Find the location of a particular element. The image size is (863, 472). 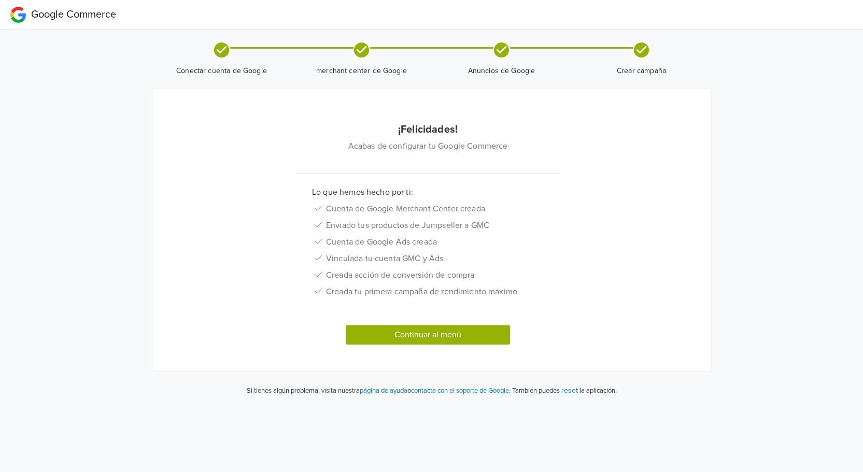

span: Anuncios de Google is located at coordinates (502, 71).